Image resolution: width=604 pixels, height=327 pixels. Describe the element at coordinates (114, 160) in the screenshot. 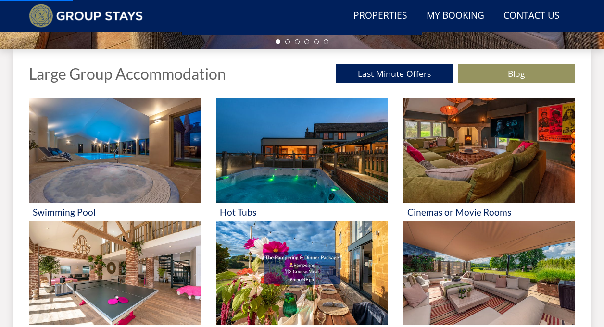

I see `a: 'Swimming Pool' - Large Group Accommodation Holiday Ideas Swimming Pool` at that location.